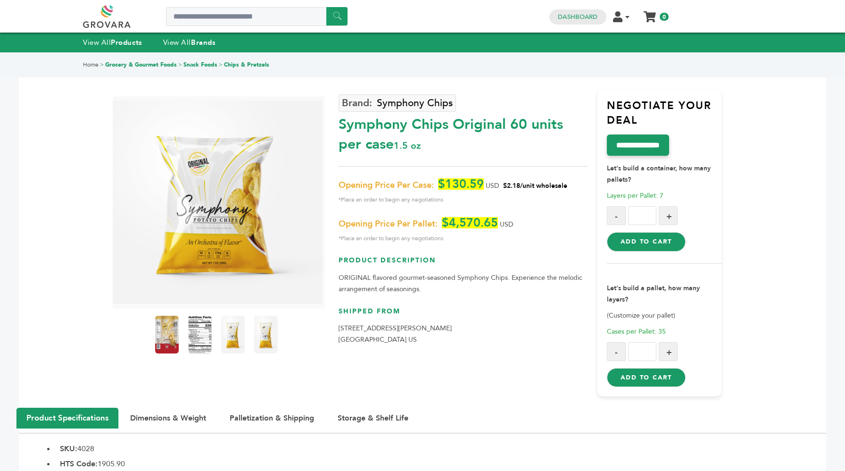  Describe the element at coordinates (247, 65) in the screenshot. I see `a: Chips & Pretzels` at that location.